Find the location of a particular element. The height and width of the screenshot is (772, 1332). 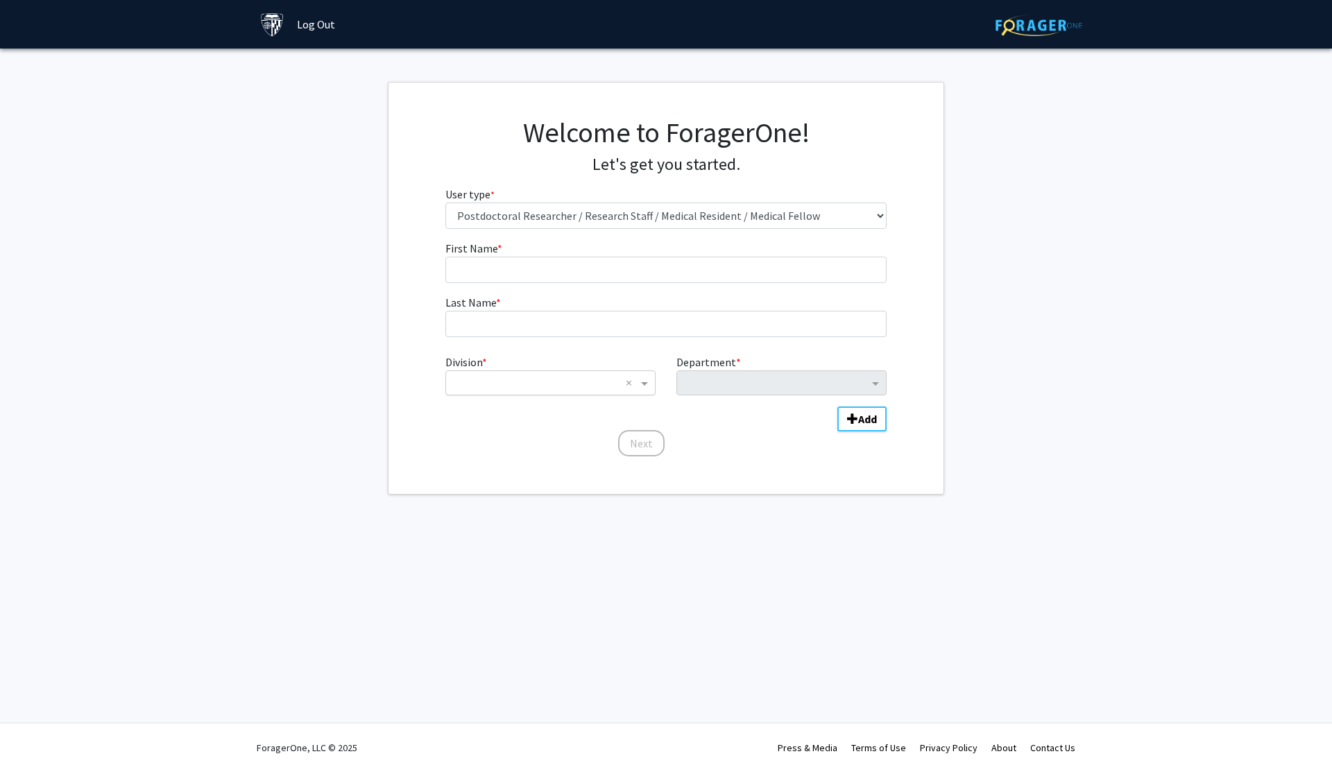

span: Last Name is located at coordinates (470, 303).